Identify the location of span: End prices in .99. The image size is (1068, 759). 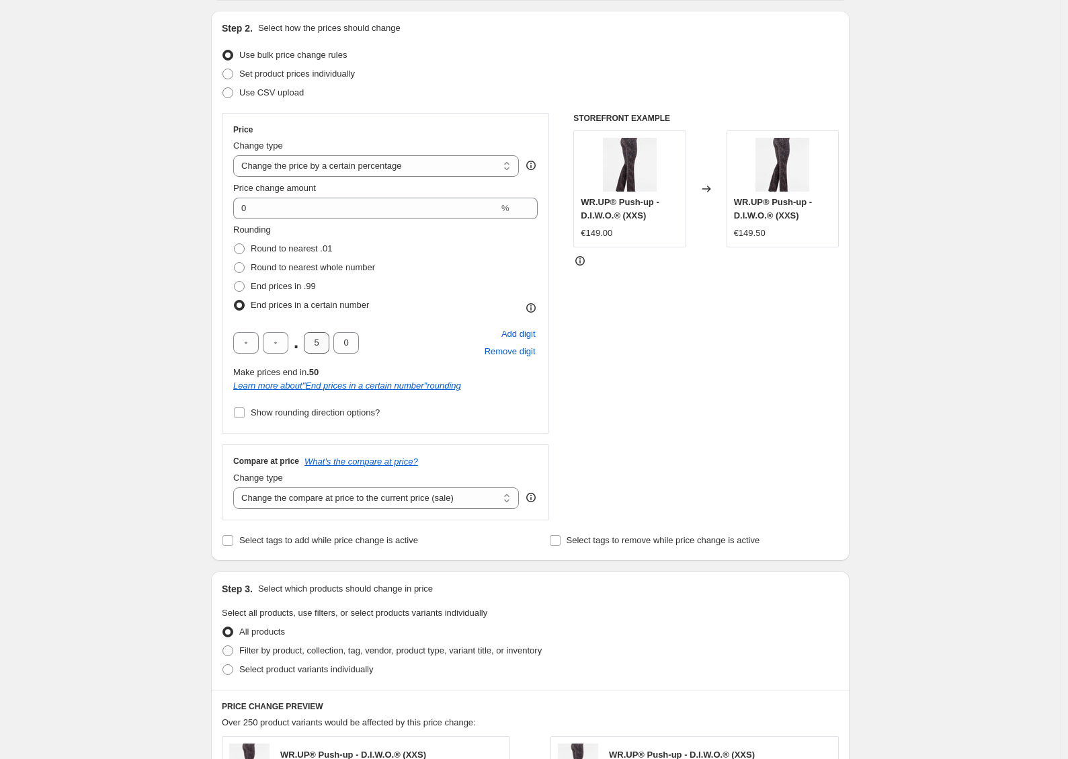
(283, 286).